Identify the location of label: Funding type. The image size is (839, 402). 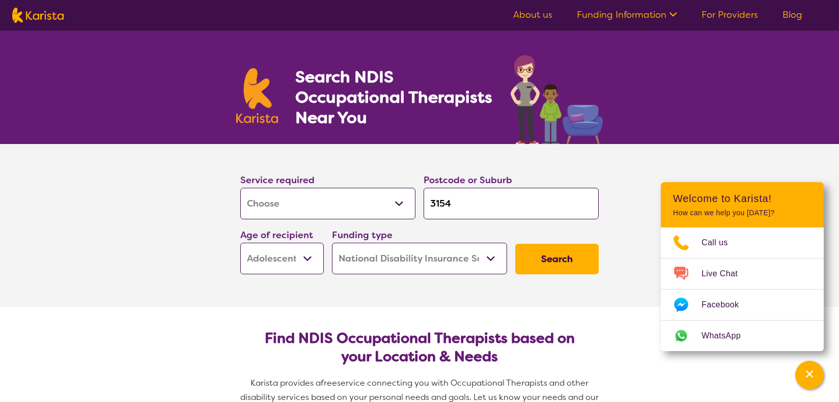
(362, 235).